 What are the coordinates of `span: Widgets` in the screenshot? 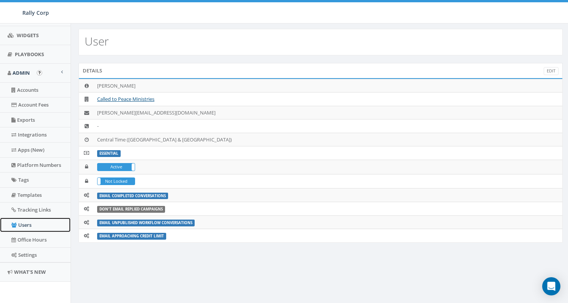 It's located at (28, 35).